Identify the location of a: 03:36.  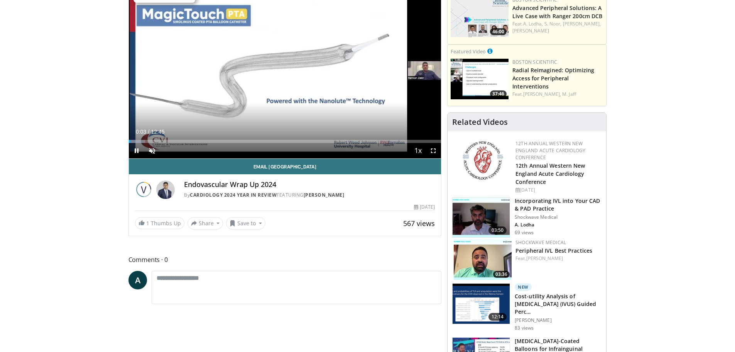
(483, 259).